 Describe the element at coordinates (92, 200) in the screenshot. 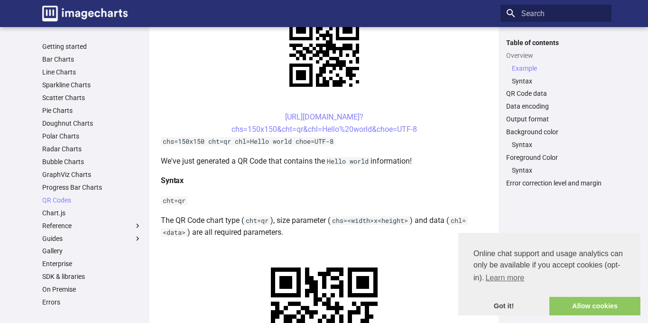

I see `a: QR Codes` at that location.